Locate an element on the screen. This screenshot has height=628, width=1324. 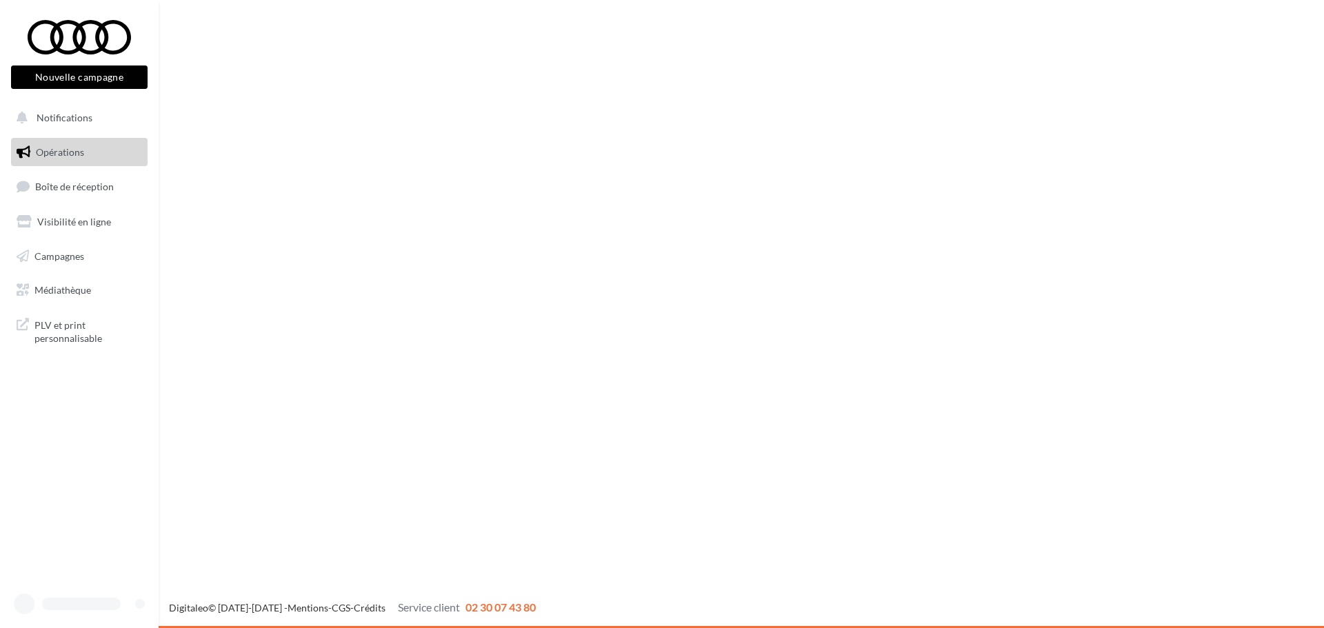
span: Campagnes is located at coordinates (59, 255).